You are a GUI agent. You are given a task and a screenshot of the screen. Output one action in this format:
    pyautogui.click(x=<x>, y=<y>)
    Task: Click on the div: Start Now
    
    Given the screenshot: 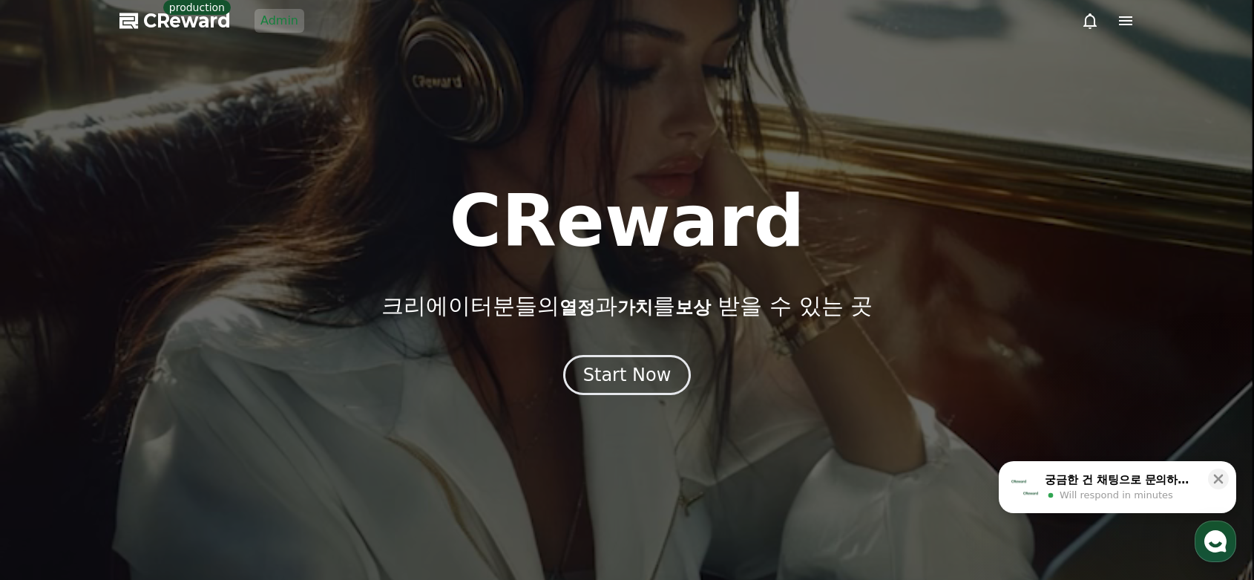 What is the action you would take?
    pyautogui.click(x=627, y=375)
    